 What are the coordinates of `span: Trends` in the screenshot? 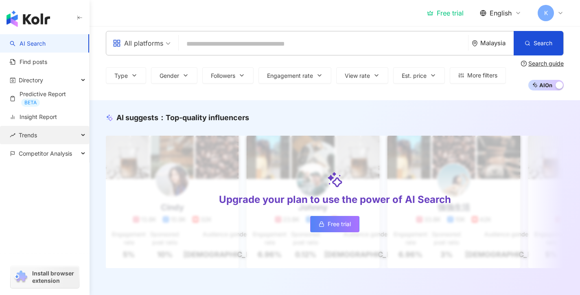 It's located at (28, 135).